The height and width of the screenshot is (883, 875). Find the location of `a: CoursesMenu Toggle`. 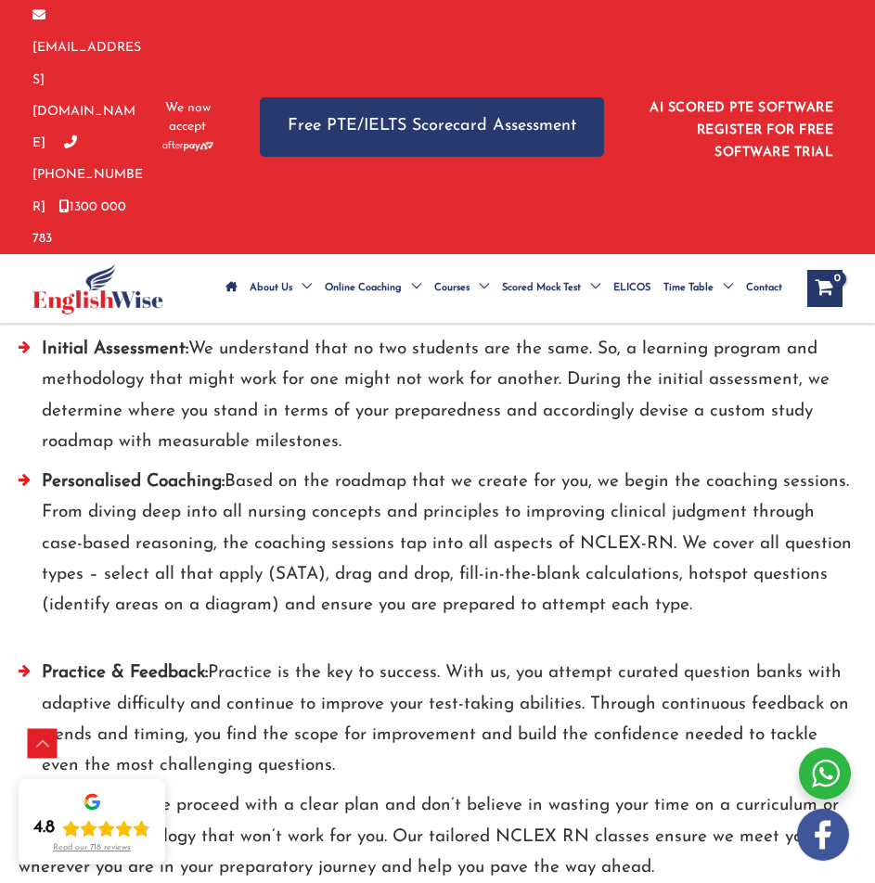

a: CoursesMenu Toggle is located at coordinates (461, 288).